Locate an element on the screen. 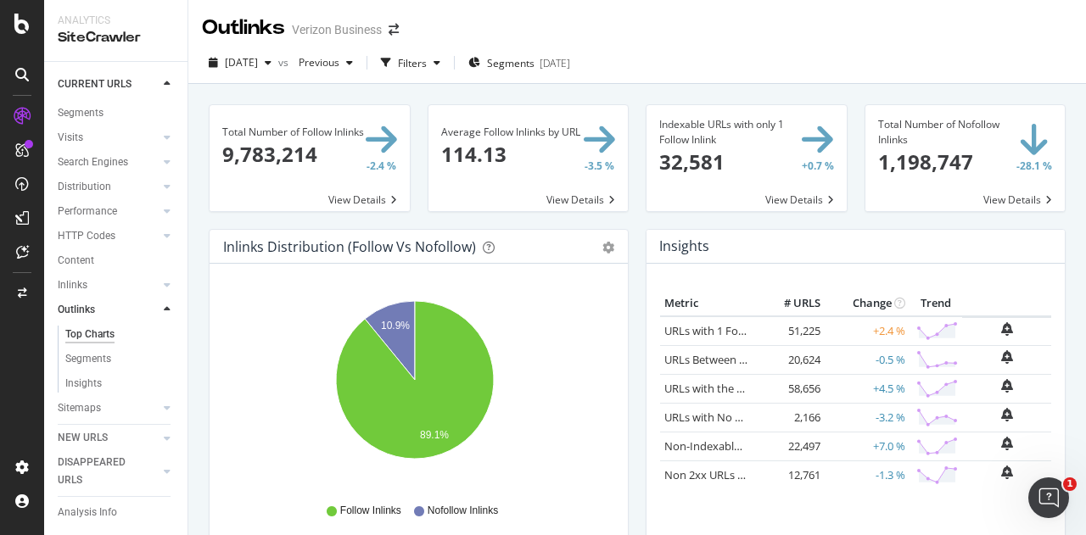 The height and width of the screenshot is (535, 1086). a: Inlinks is located at coordinates (108, 285).